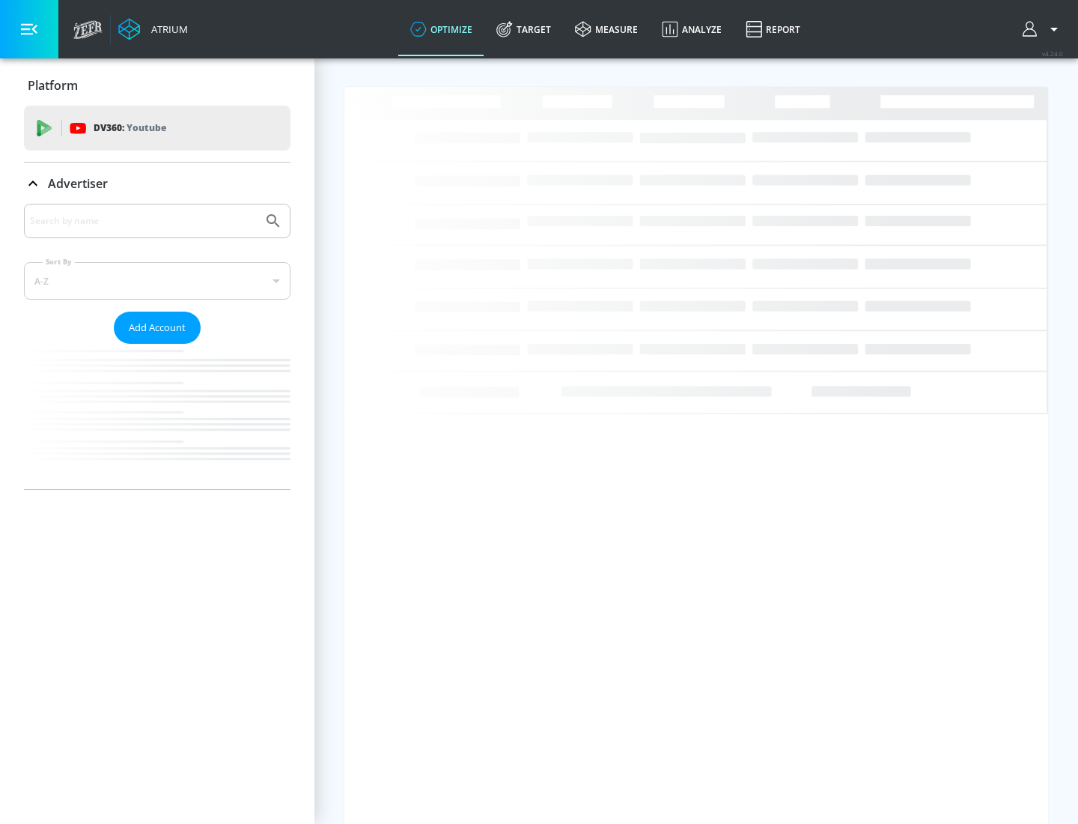 The image size is (1078, 824). What do you see at coordinates (52, 85) in the screenshot?
I see `p: Platform` at bounding box center [52, 85].